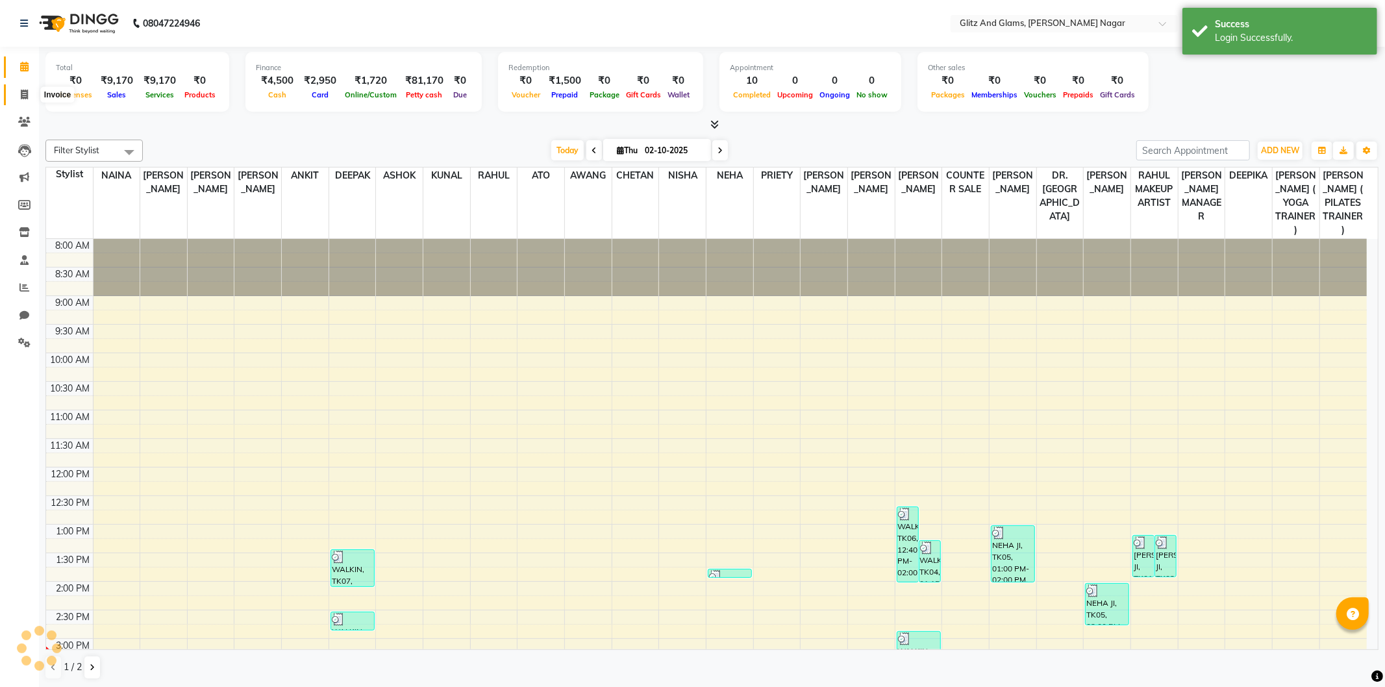 Image resolution: width=1385 pixels, height=687 pixels. Describe the element at coordinates (73, 667) in the screenshot. I see `span: 1 / 2` at that location.